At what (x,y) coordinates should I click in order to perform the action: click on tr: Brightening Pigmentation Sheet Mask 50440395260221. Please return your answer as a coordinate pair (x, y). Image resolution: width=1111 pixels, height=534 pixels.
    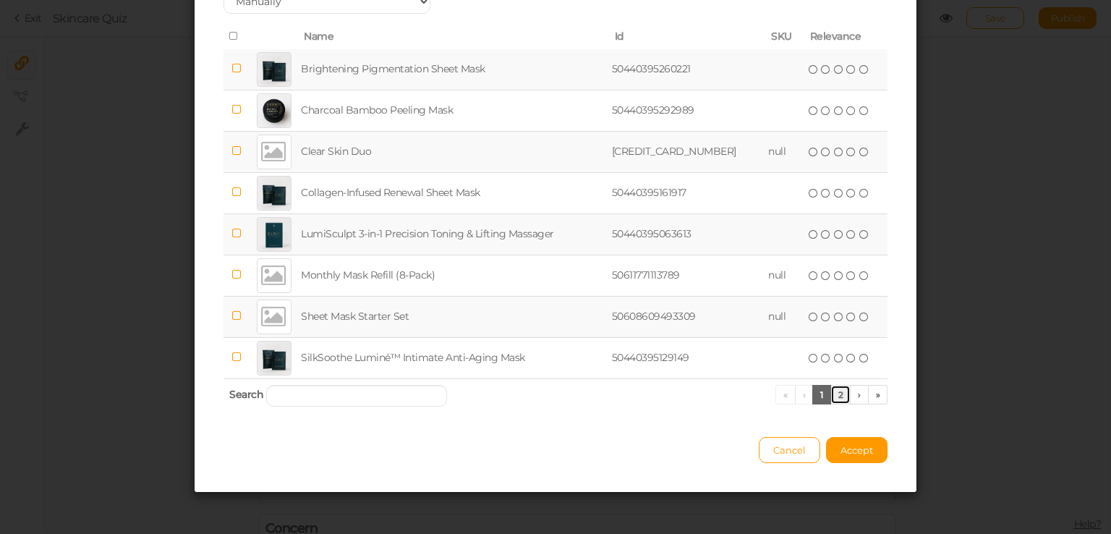
    Looking at the image, I should click on (556, 69).